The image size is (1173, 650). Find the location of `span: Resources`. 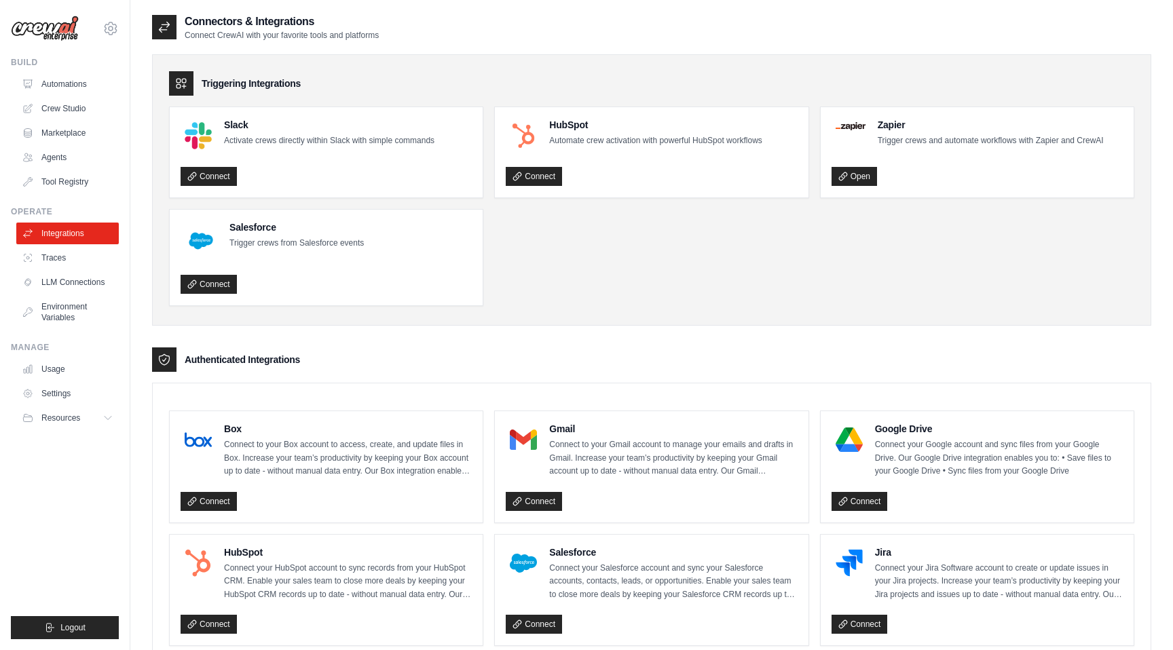

span: Resources is located at coordinates (60, 418).